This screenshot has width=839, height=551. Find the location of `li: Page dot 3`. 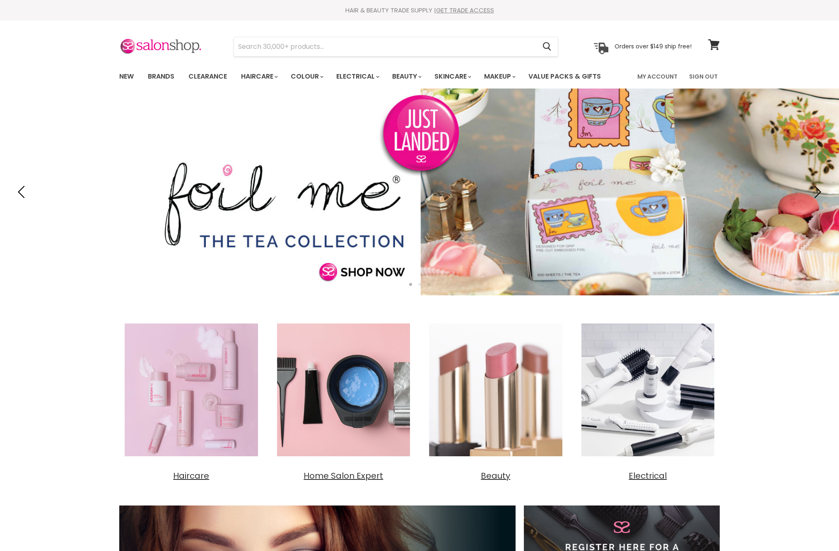

li: Page dot 3 is located at coordinates (428, 284).